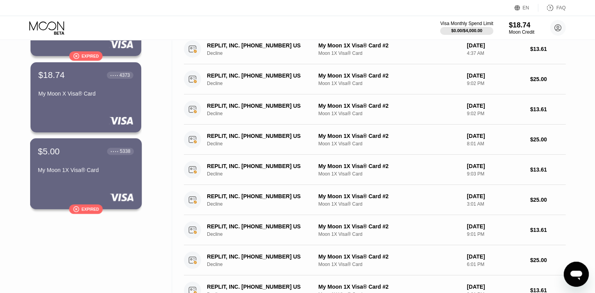  I want to click on div: Visa Monthly Spend Limit, so click(466, 23).